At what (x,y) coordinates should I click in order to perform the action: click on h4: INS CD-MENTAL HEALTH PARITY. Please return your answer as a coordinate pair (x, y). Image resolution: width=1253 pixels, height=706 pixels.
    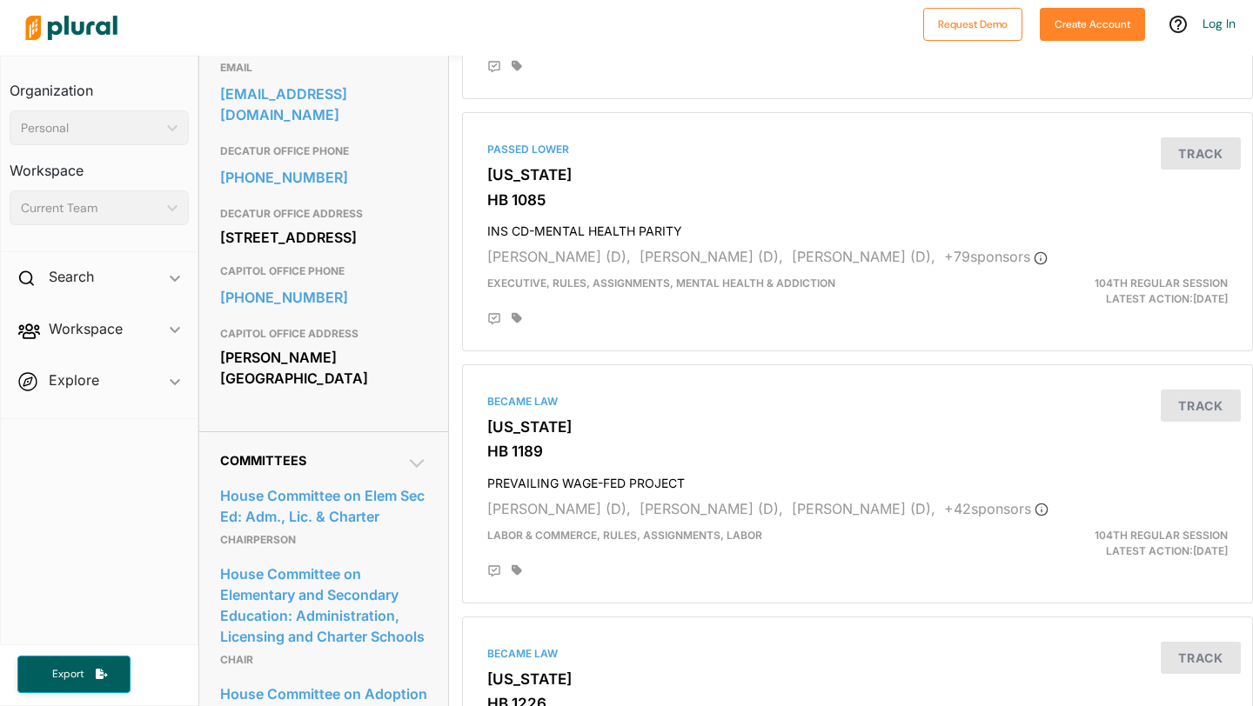
    Looking at the image, I should click on (857, 227).